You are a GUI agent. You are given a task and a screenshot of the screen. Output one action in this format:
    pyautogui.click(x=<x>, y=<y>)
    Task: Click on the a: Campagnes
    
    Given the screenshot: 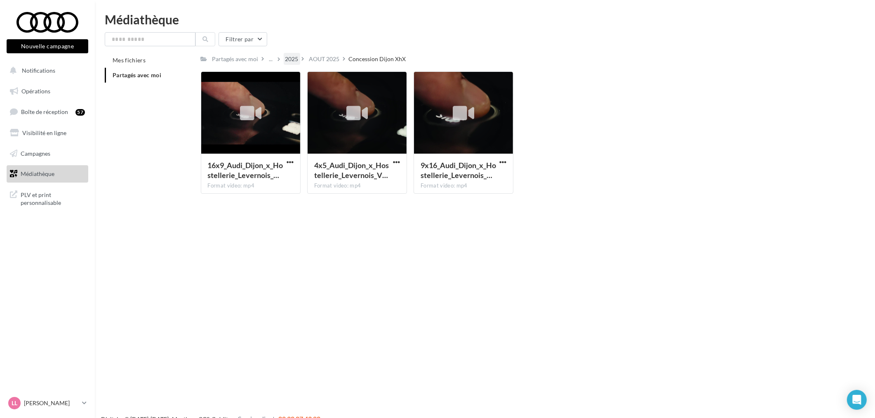 What is the action you would take?
    pyautogui.click(x=47, y=153)
    